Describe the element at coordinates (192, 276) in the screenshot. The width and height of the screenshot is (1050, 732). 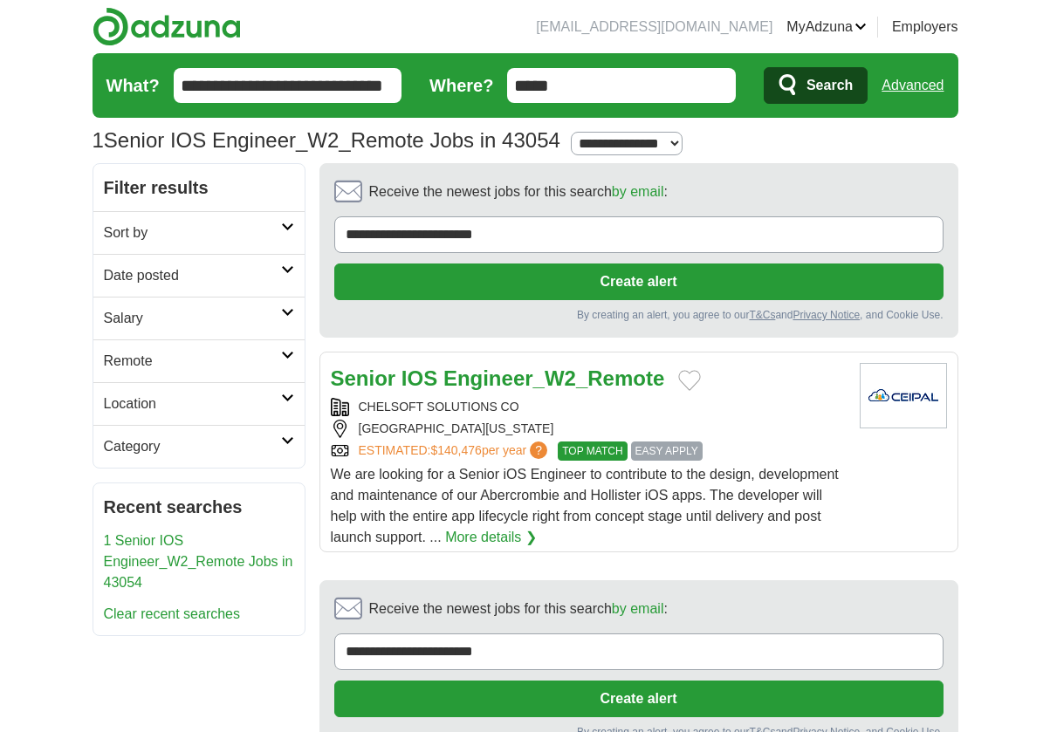
I see `h2: Date posted` at that location.